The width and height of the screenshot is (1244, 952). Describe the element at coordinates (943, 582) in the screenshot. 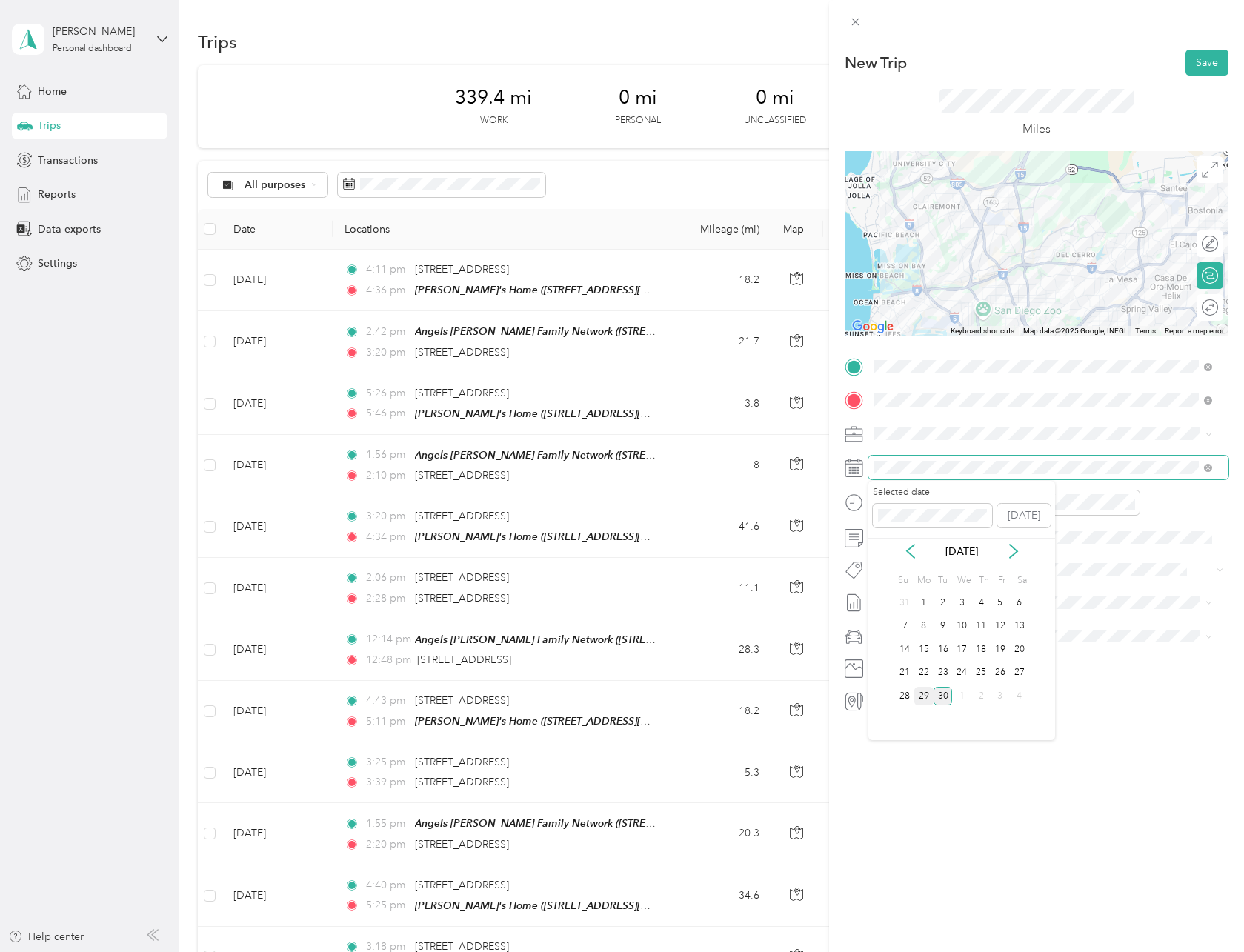

I see `div: Tu` at that location.